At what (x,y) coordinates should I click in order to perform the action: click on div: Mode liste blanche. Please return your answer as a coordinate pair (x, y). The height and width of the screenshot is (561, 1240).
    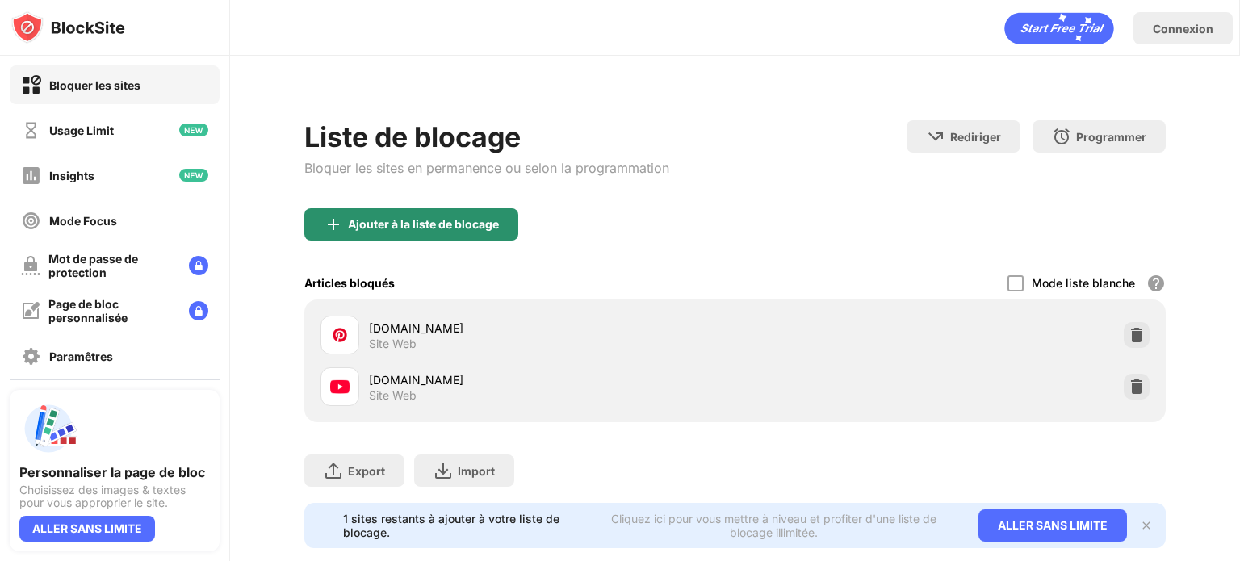
    Looking at the image, I should click on (1083, 282).